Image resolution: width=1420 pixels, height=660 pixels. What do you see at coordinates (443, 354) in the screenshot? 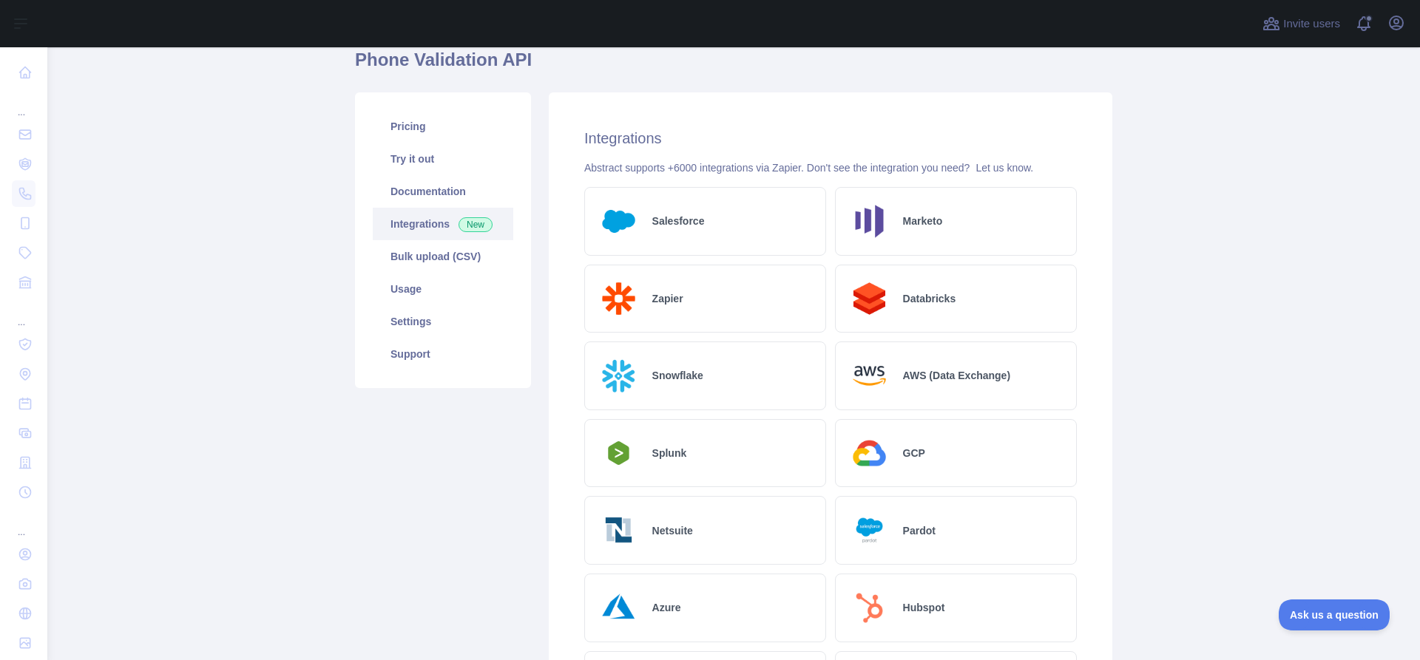
I see `a: Support` at bounding box center [443, 354].